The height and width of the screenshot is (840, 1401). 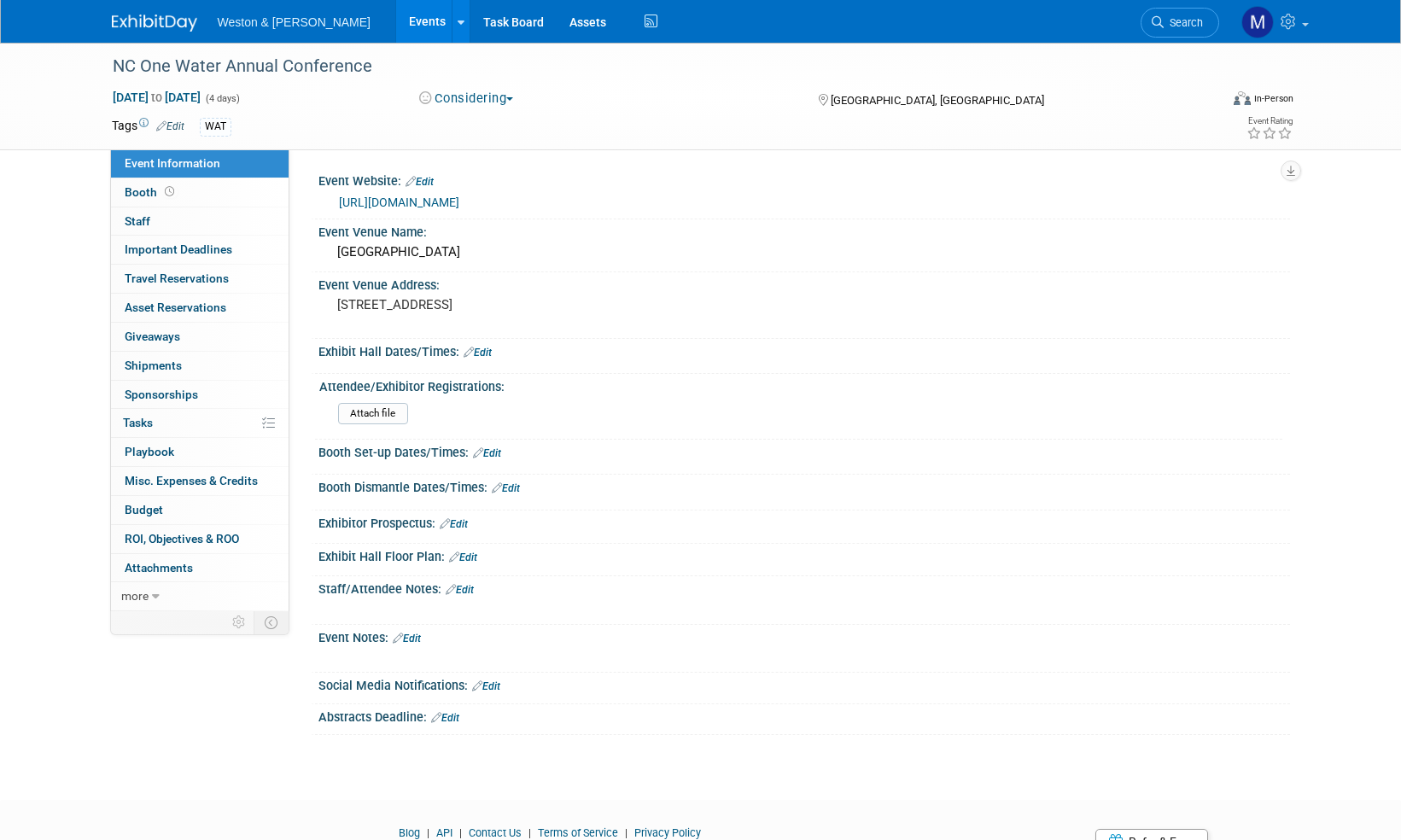 I want to click on span: Search, so click(x=1184, y=23).